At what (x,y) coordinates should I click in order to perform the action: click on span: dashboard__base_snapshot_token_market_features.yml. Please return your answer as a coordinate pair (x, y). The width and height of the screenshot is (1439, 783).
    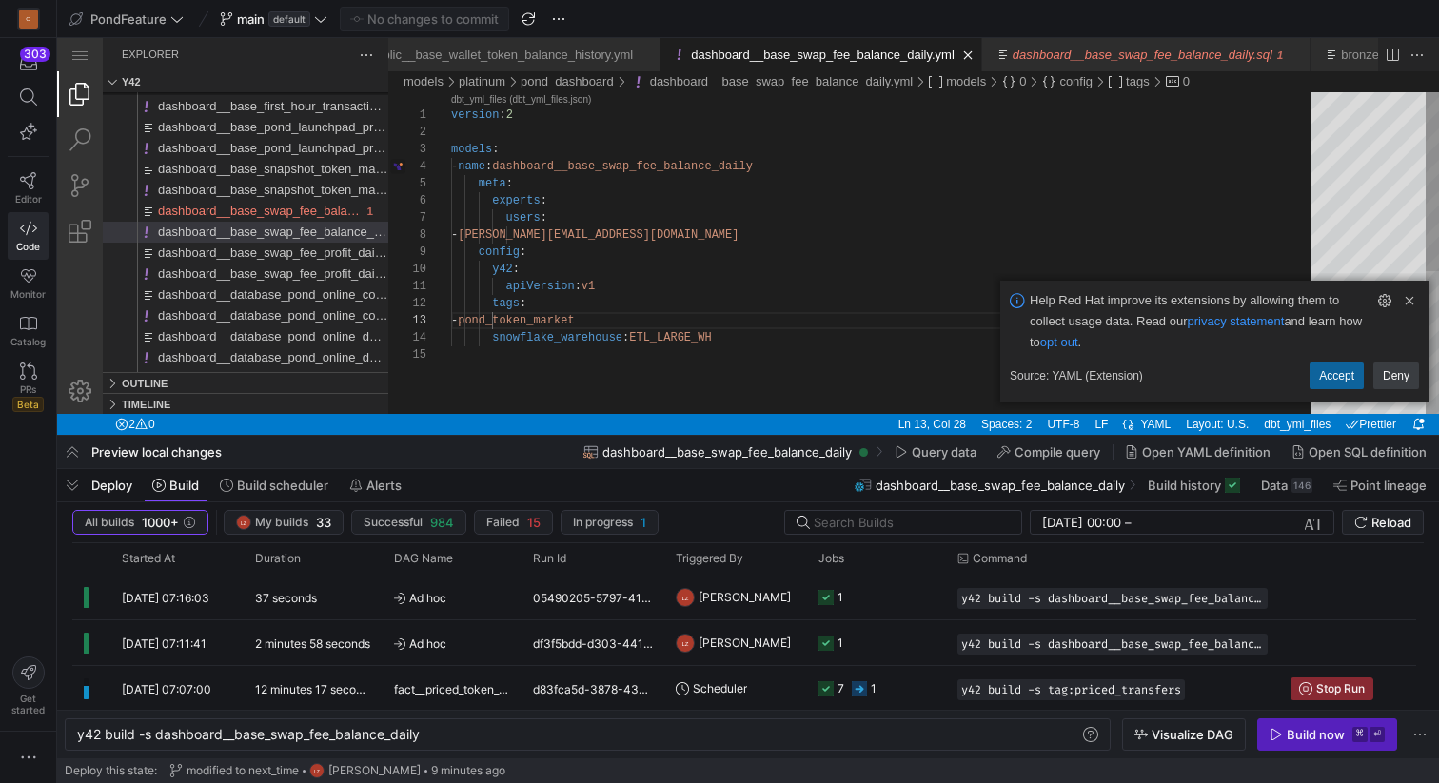
    Looking at the image, I should click on (257, 151).